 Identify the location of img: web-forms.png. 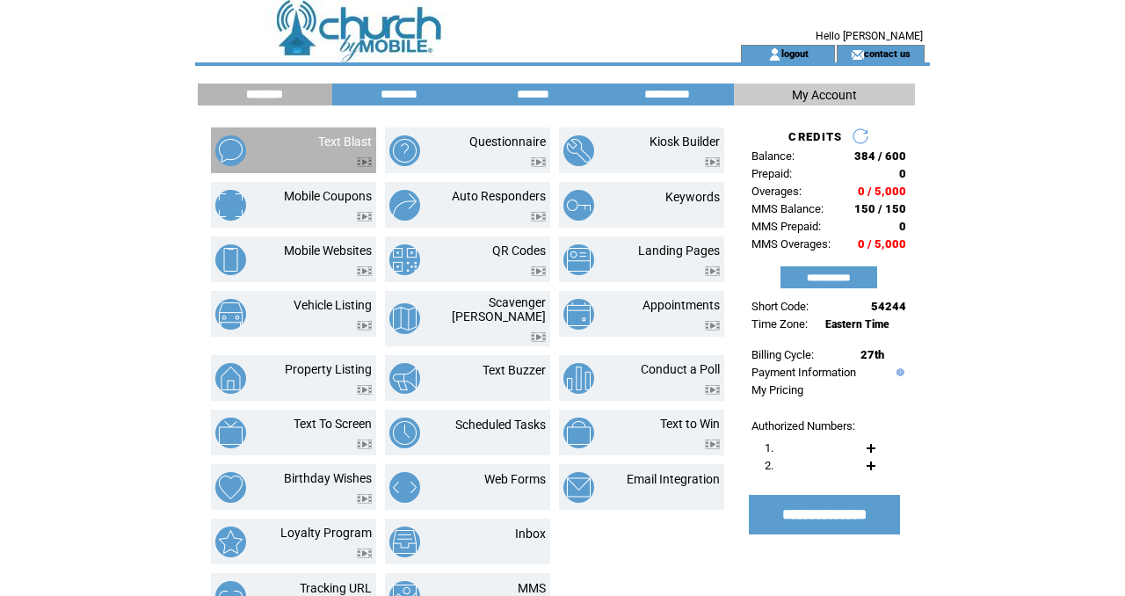
(404, 487).